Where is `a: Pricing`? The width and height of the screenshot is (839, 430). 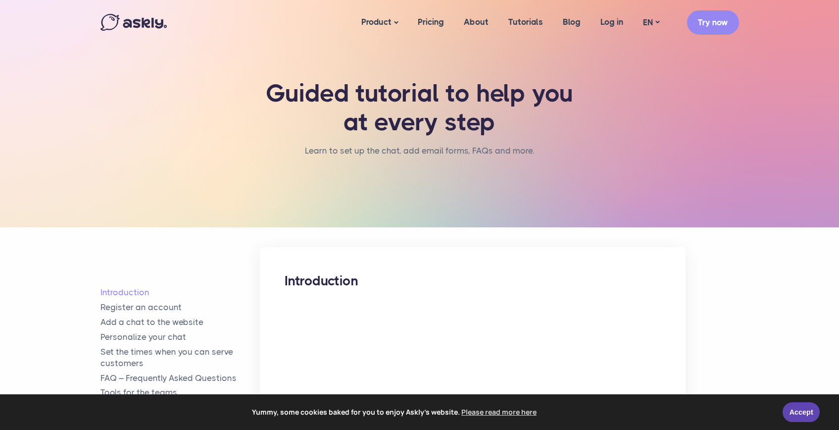 a: Pricing is located at coordinates (431, 22).